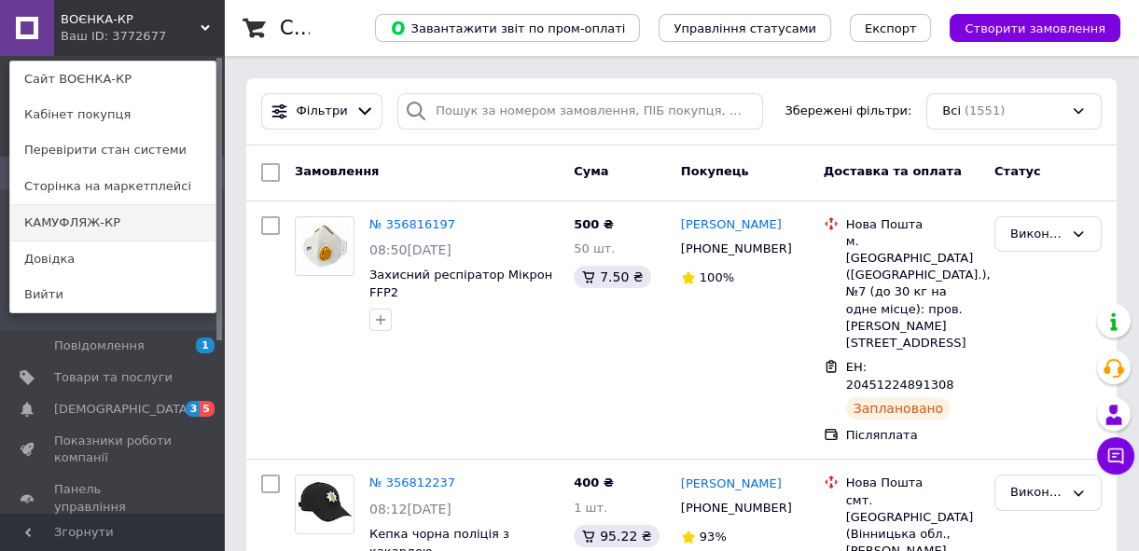 This screenshot has height=551, width=1139. What do you see at coordinates (113, 498) in the screenshot?
I see `span: Панель управління` at bounding box center [113, 498].